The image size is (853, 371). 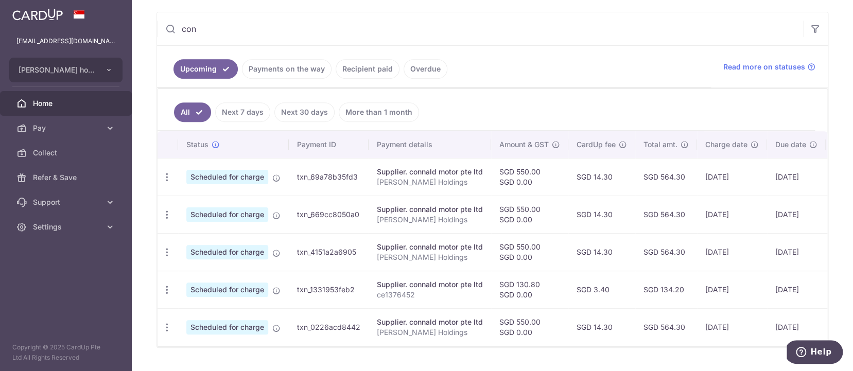 I want to click on span: CardUp fee, so click(x=596, y=145).